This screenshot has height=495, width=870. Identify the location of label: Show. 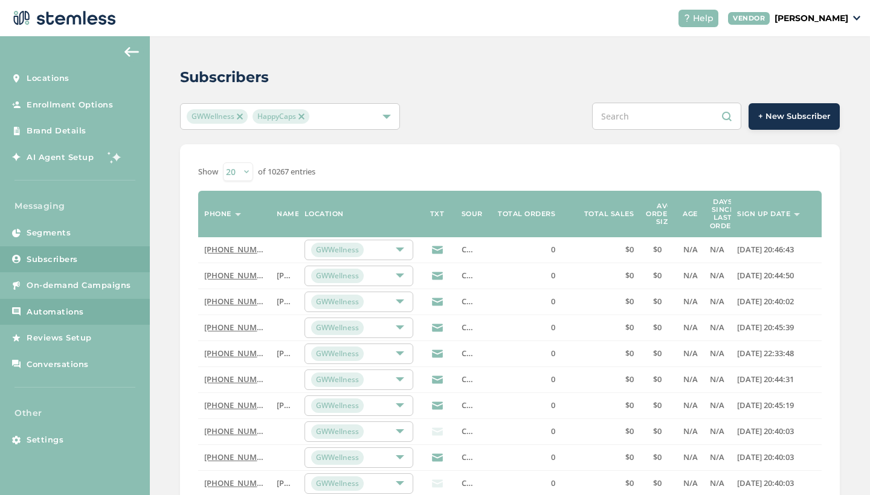
(208, 172).